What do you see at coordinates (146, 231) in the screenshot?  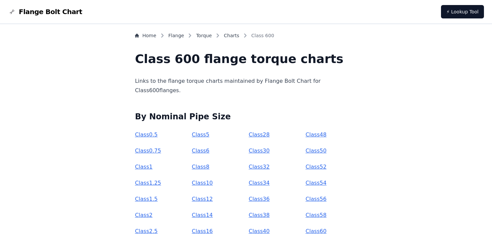 I see `a: Class2.5` at bounding box center [146, 231].